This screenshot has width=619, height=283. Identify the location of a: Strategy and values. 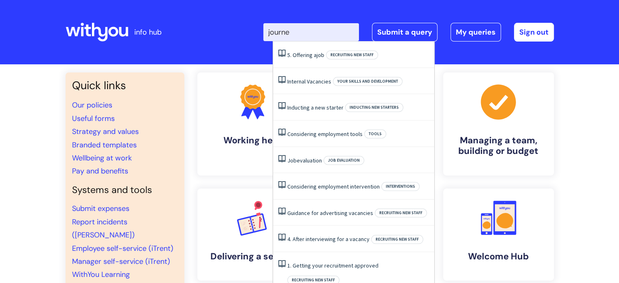
(105, 131).